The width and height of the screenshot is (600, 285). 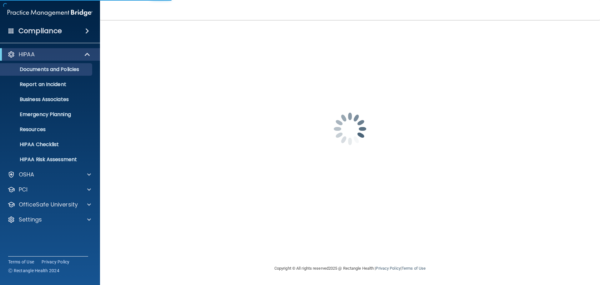 I want to click on p: Settings, so click(x=30, y=219).